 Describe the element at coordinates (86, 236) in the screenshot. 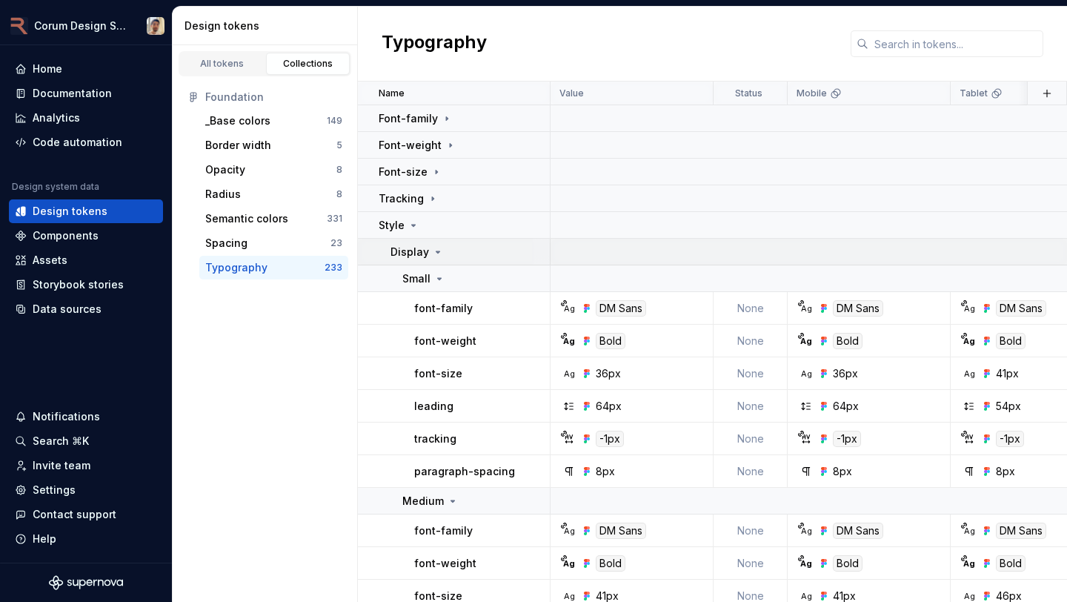

I see `a: Components` at that location.